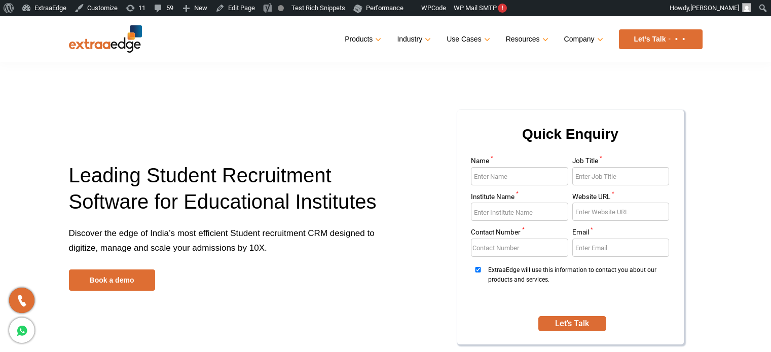  What do you see at coordinates (478, 270) in the screenshot?
I see `input: ExtraaEdge will use this information to contact you about our products and services.` at bounding box center [478, 270].